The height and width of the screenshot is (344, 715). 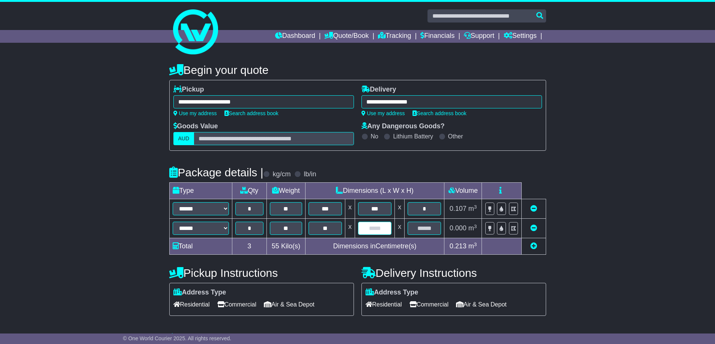 What do you see at coordinates (189, 90) in the screenshot?
I see `label: Pickup` at bounding box center [189, 90].